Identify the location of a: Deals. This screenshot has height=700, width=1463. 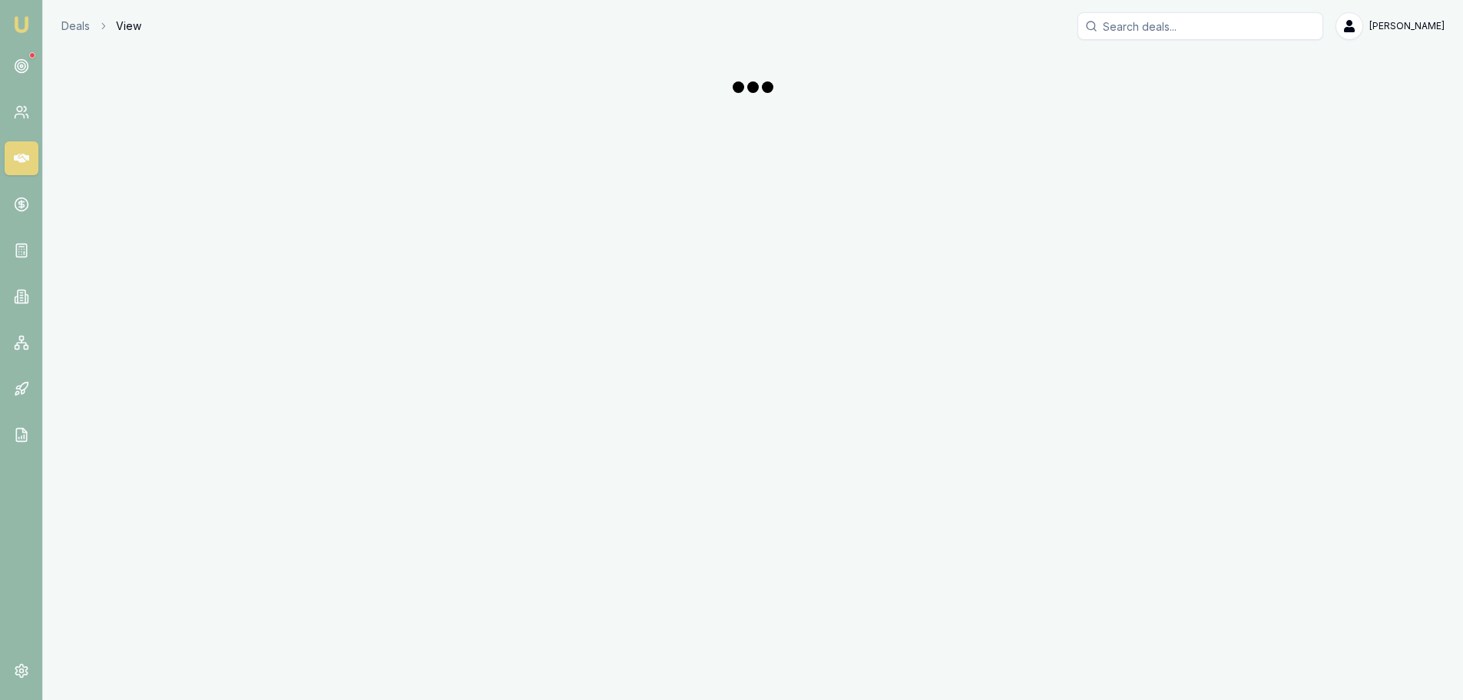
(75, 26).